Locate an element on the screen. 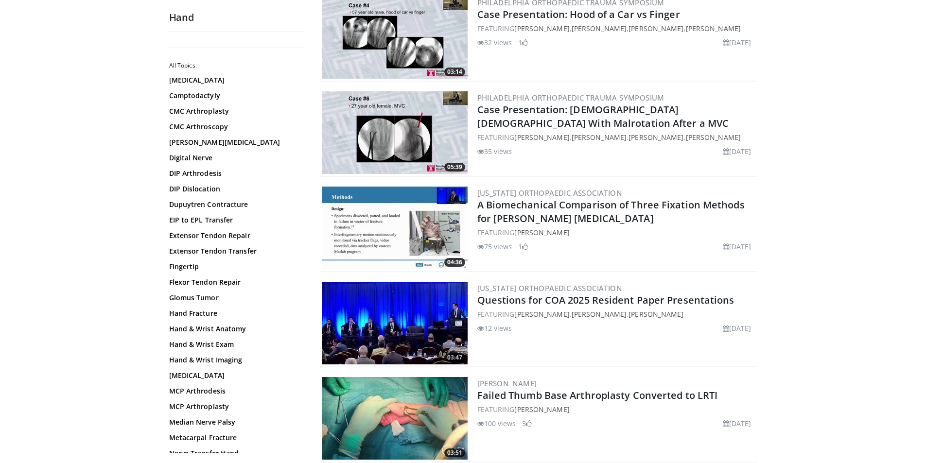  span: 03:14 is located at coordinates (454, 72).